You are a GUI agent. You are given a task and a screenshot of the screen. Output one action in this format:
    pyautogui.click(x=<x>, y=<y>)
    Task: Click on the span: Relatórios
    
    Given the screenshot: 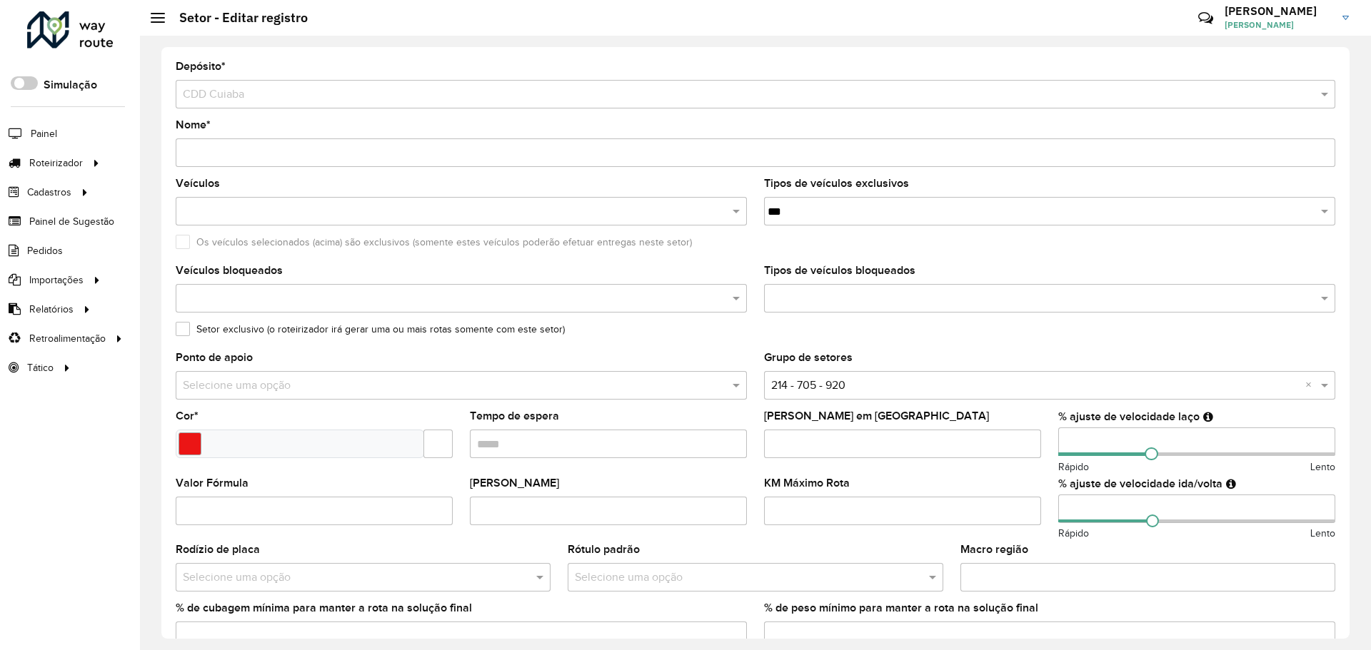 What is the action you would take?
    pyautogui.click(x=51, y=309)
    